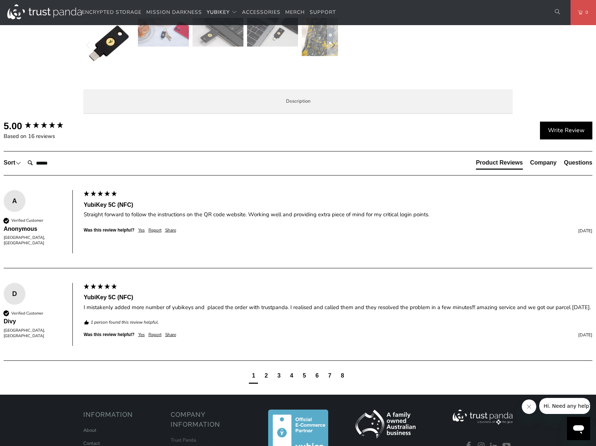  I want to click on div: 5.00 star rating, so click(44, 125).